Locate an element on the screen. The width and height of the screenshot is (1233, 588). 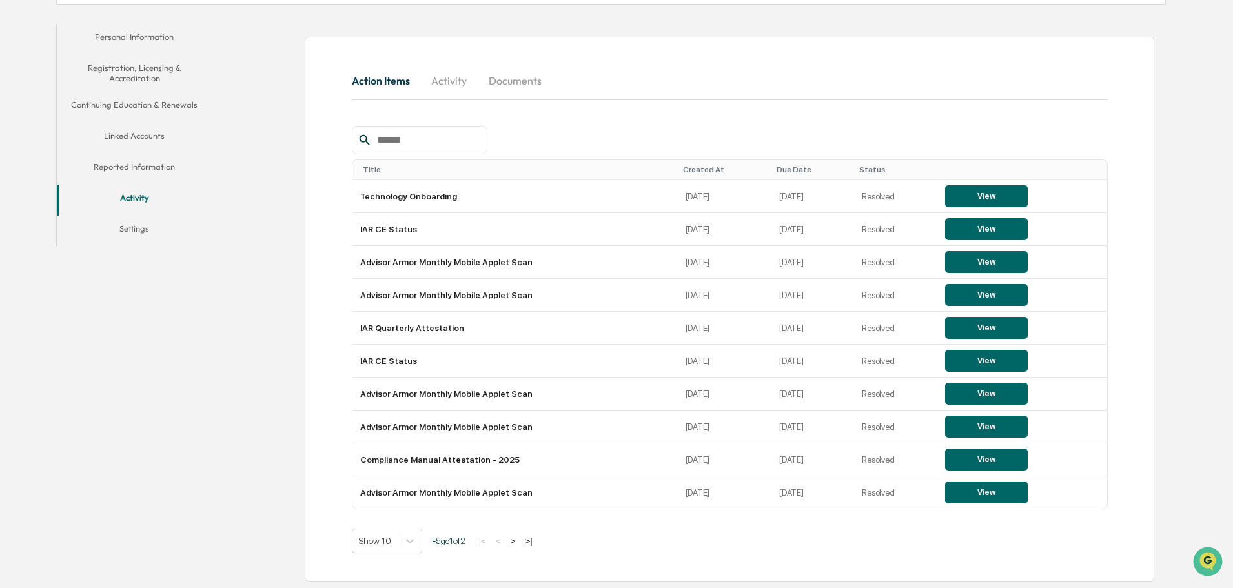
a: 🔎Data Lookup is located at coordinates (47, 194).